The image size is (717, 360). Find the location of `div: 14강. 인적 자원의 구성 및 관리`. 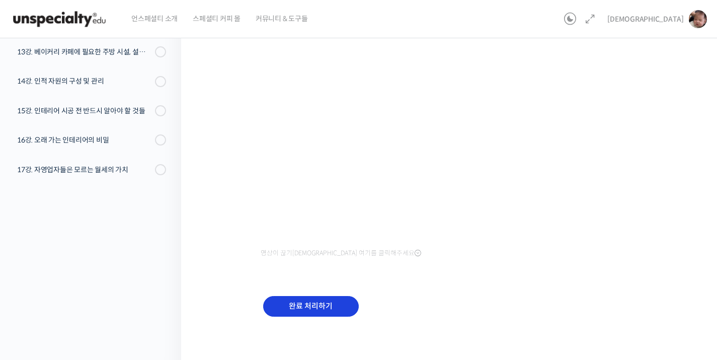

div: 14강. 인적 자원의 구성 및 관리 is located at coordinates (85, 81).